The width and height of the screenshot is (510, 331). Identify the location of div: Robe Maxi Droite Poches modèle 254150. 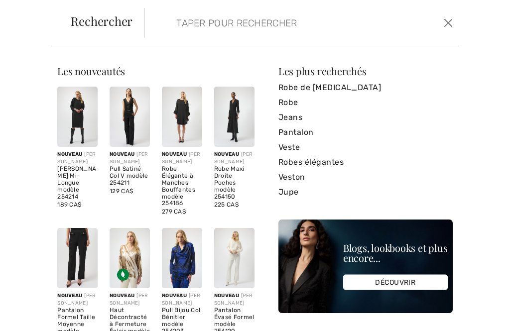
(234, 183).